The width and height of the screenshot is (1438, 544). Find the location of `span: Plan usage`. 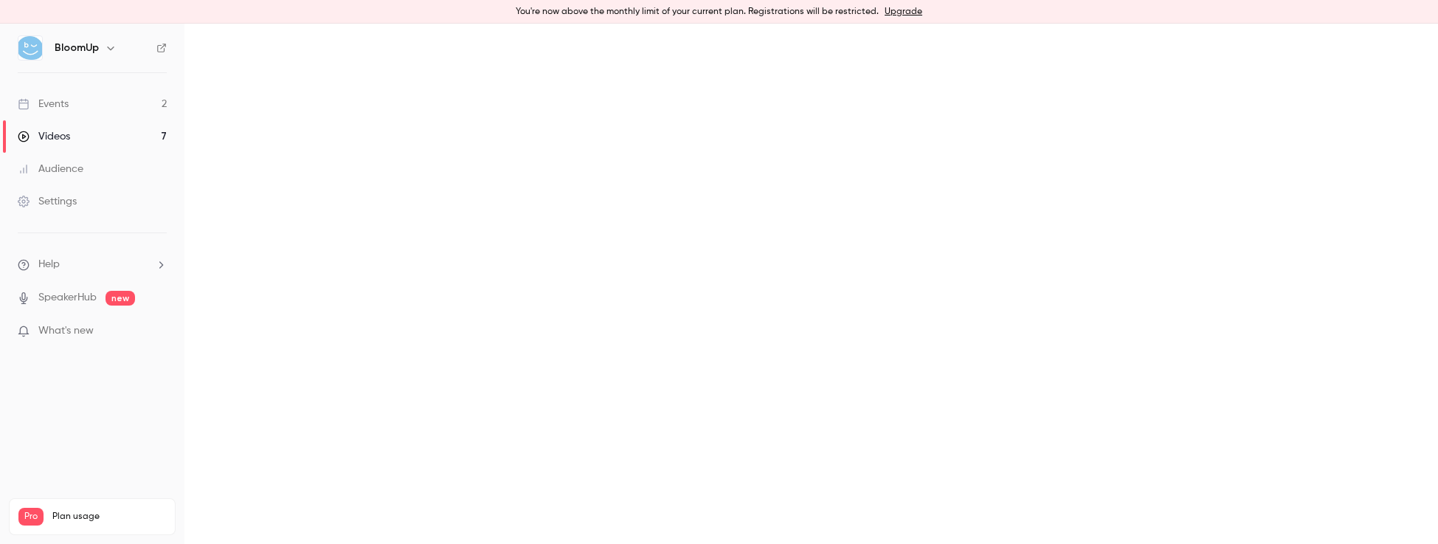

span: Plan usage is located at coordinates (109, 517).